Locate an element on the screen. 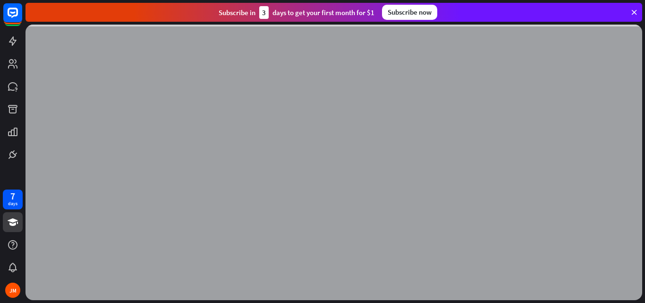  div: JM is located at coordinates (13, 290).